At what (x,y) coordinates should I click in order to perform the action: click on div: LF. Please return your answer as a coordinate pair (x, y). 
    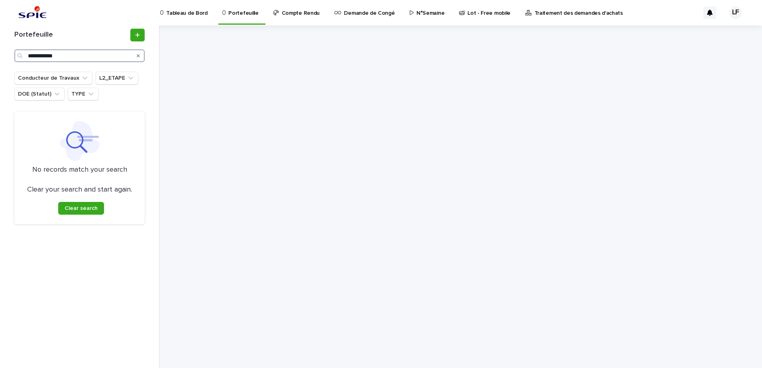
    Looking at the image, I should click on (736, 13).